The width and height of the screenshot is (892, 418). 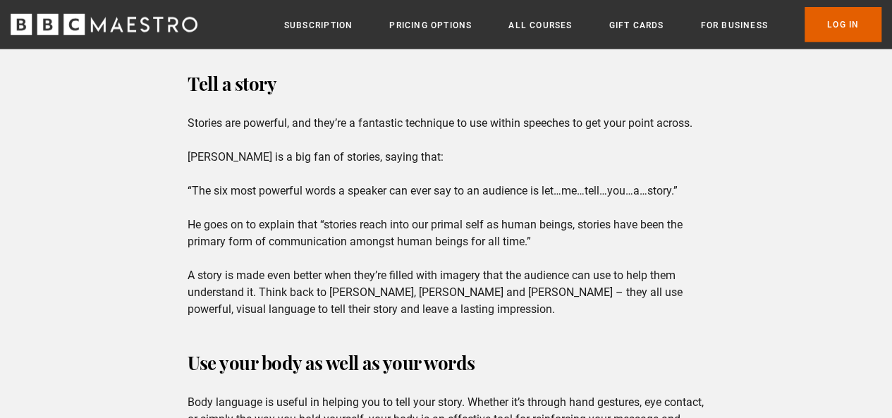 I want to click on p: Stories are powerful, and they’re a fantastic technique to use within speeches to get your point ..., so click(x=446, y=216).